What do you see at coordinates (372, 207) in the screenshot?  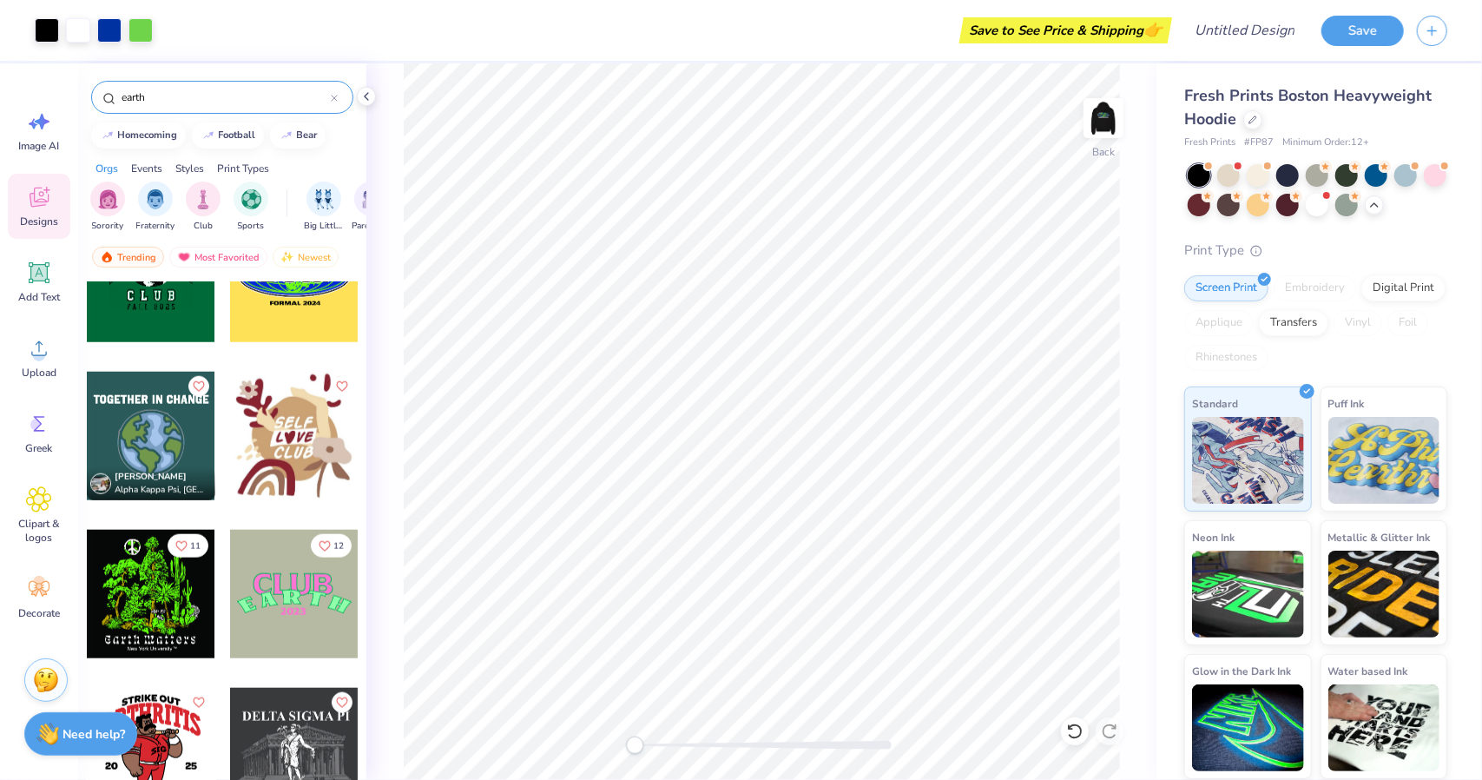 I see `div: filter for Parent's Weekend` at bounding box center [372, 207].